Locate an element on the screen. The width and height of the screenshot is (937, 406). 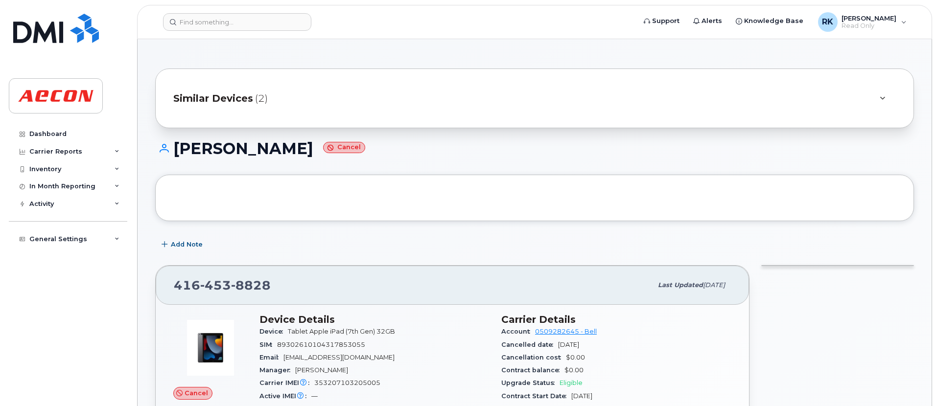
button: Add Note is located at coordinates (183, 245).